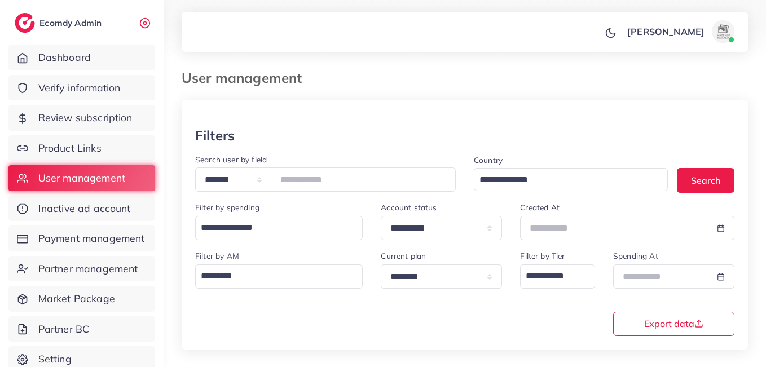 The image size is (766, 367). I want to click on span: Payment management, so click(91, 239).